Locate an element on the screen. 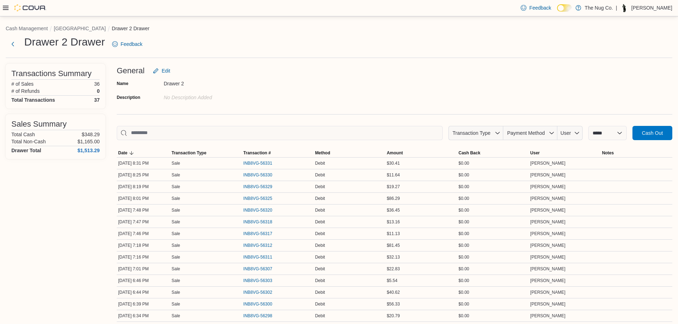 The image size is (678, 324). h1: Drawer 2 Drawer is located at coordinates (64, 42).